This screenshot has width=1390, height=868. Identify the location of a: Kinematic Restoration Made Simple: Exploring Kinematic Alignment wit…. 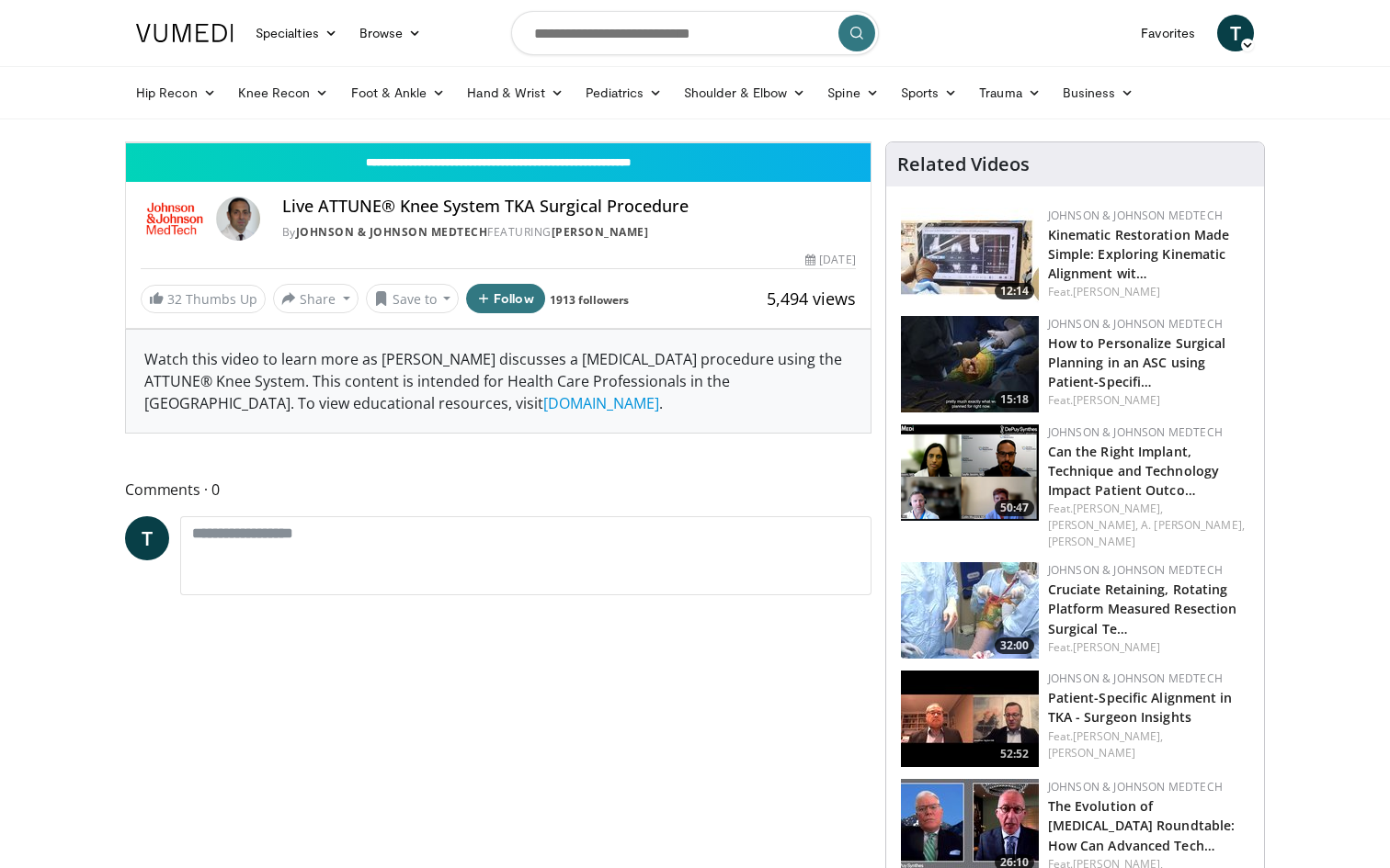
(1139, 254).